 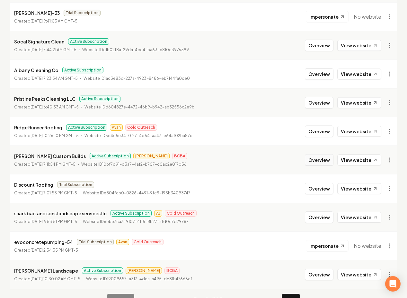 I want to click on p: Discount Roofing, so click(x=34, y=185).